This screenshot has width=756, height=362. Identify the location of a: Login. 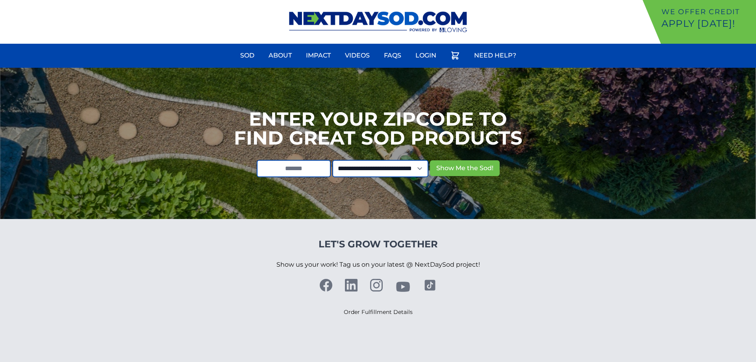
(426, 56).